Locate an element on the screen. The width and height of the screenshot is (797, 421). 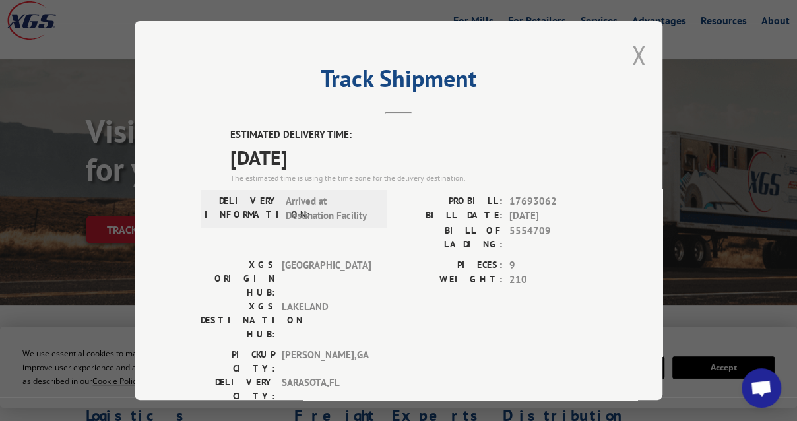
h2: Track Shipment is located at coordinates (399, 82).